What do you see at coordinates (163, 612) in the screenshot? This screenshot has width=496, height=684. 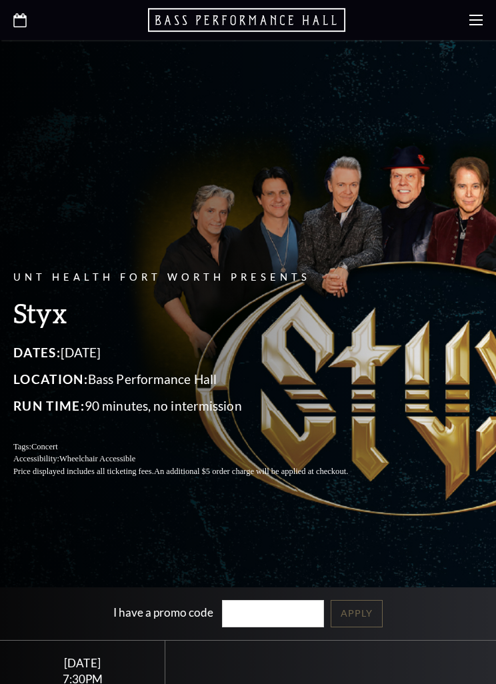 I see `label: I have a promo code` at bounding box center [163, 612].